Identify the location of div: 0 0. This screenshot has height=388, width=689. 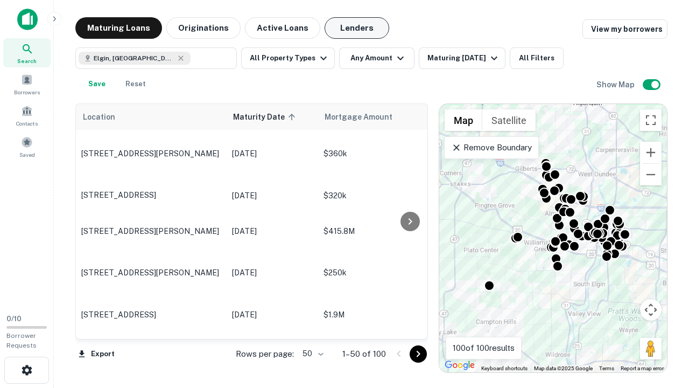
(553, 238).